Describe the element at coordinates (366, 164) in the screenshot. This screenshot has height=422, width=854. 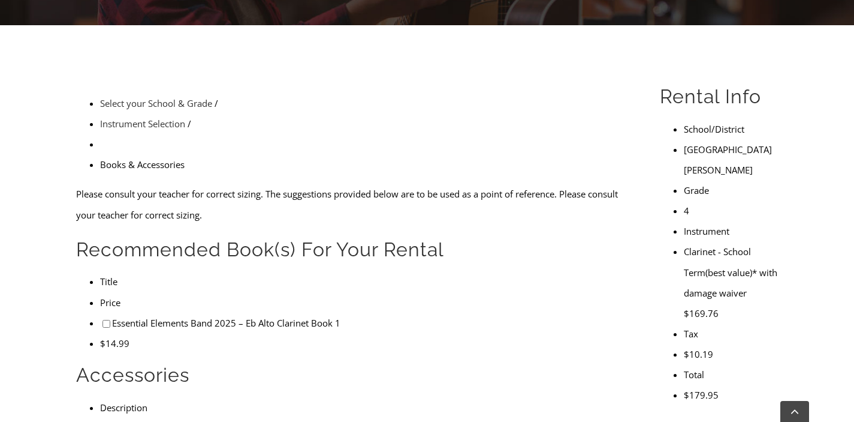
I see `li: Books & Accessories` at that location.